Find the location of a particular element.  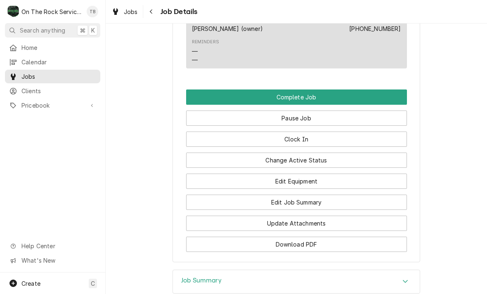

button: Complete Job is located at coordinates (296, 97).